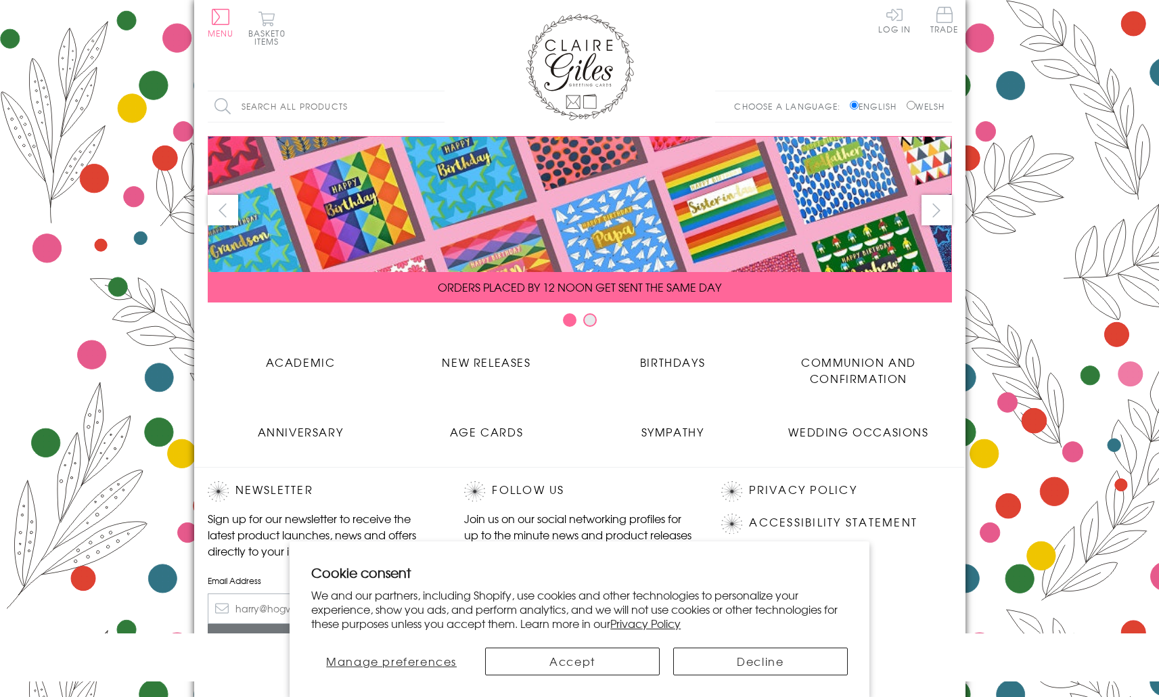 The image size is (1159, 697). I want to click on a: Wedding Occasions, so click(858, 426).